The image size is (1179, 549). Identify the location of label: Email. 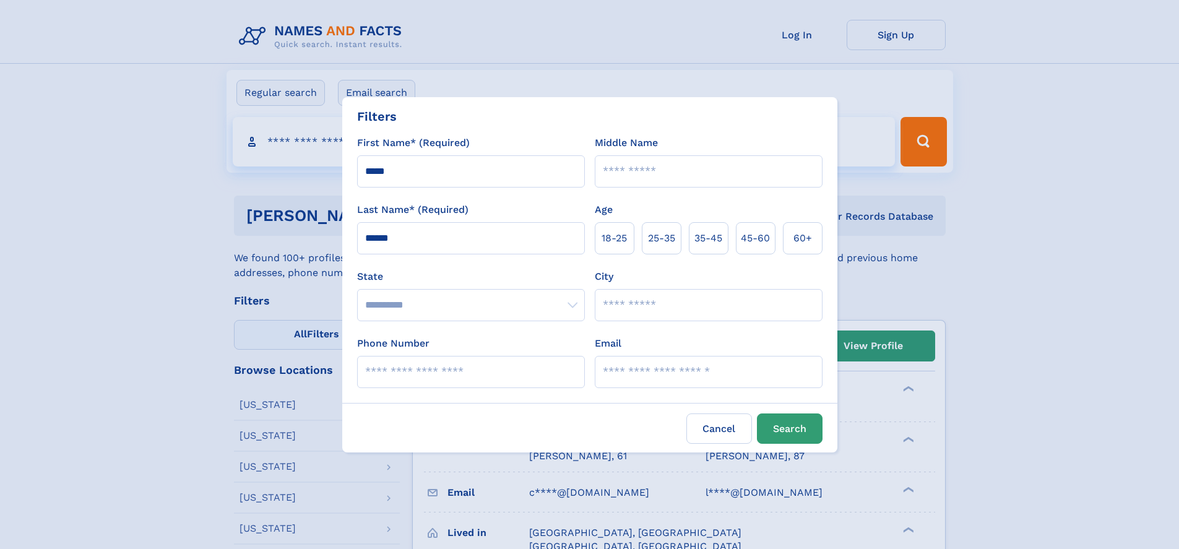
(608, 343).